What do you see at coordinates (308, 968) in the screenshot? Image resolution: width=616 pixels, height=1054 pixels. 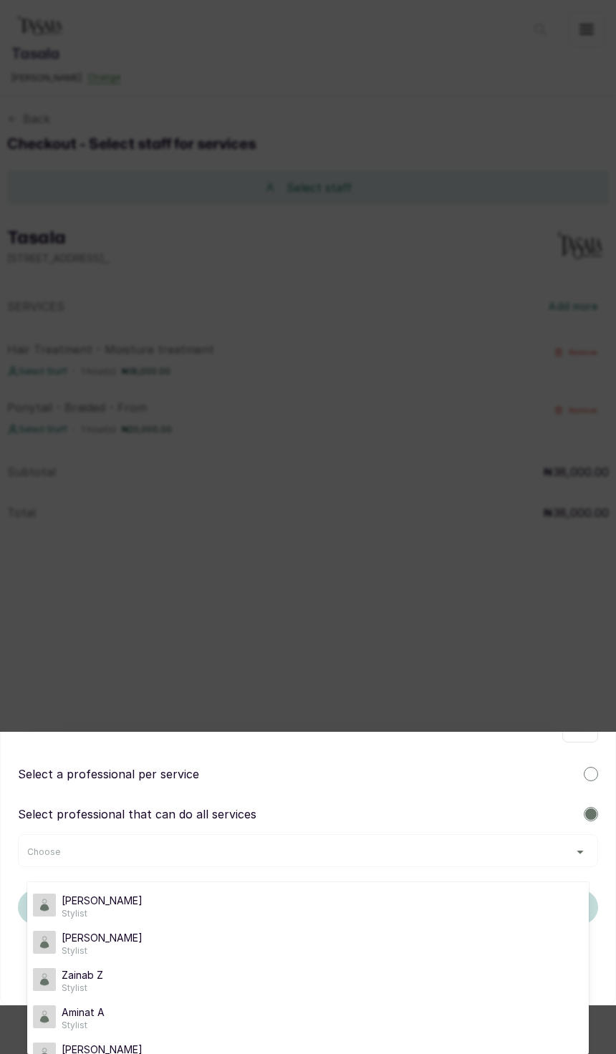 I see `ul: Choose` at bounding box center [308, 968].